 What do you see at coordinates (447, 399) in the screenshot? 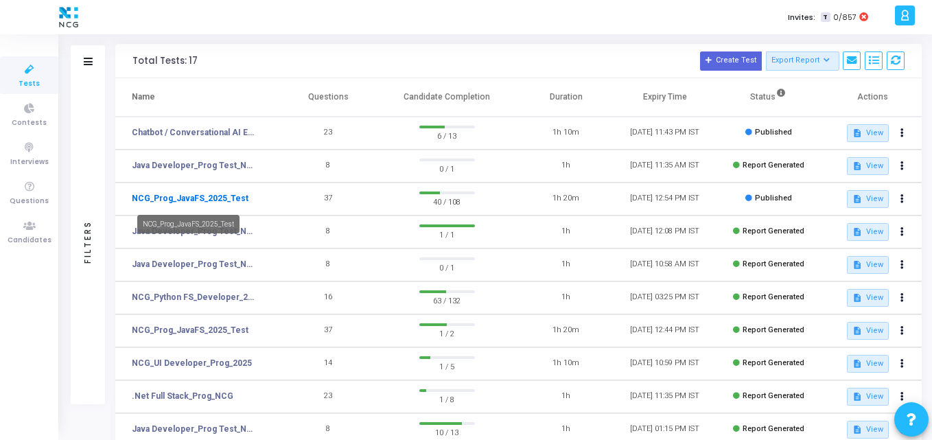
I see `span: 1 / 8` at bounding box center [447, 399].